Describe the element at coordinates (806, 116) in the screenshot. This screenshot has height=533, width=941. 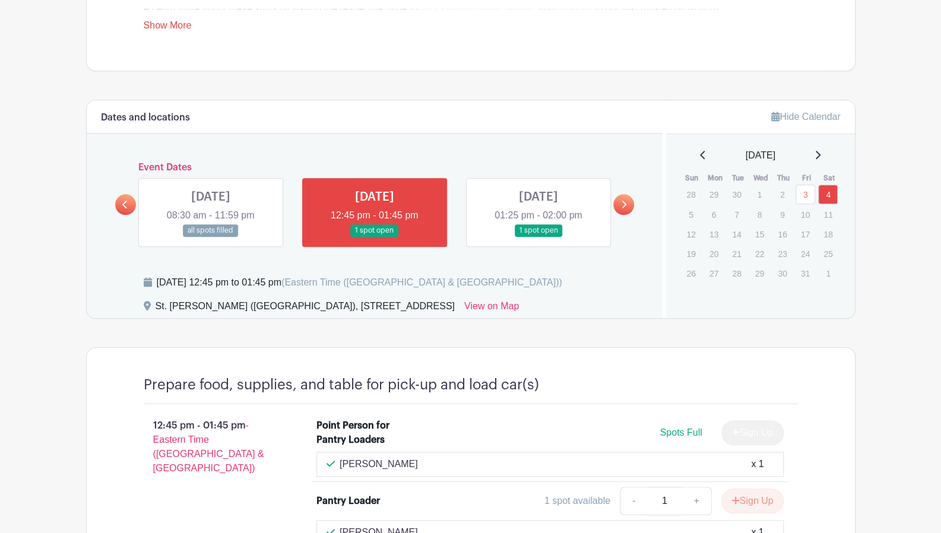
I see `a: Hide Calendar` at that location.